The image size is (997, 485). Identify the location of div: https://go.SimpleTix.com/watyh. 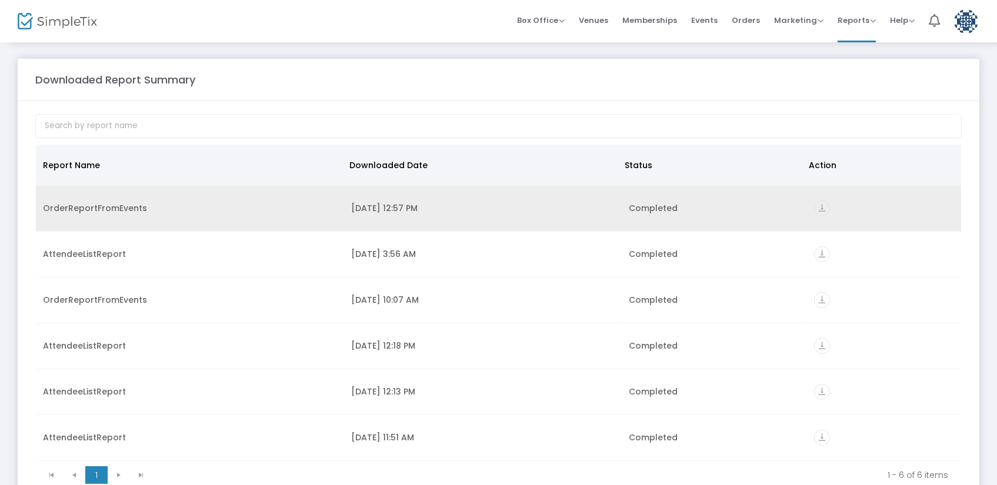
(884, 300).